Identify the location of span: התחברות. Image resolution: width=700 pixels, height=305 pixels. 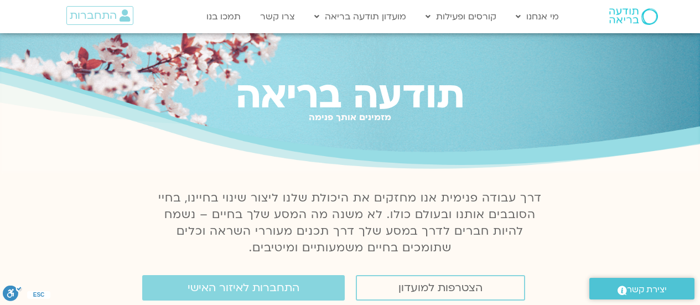
(93, 15).